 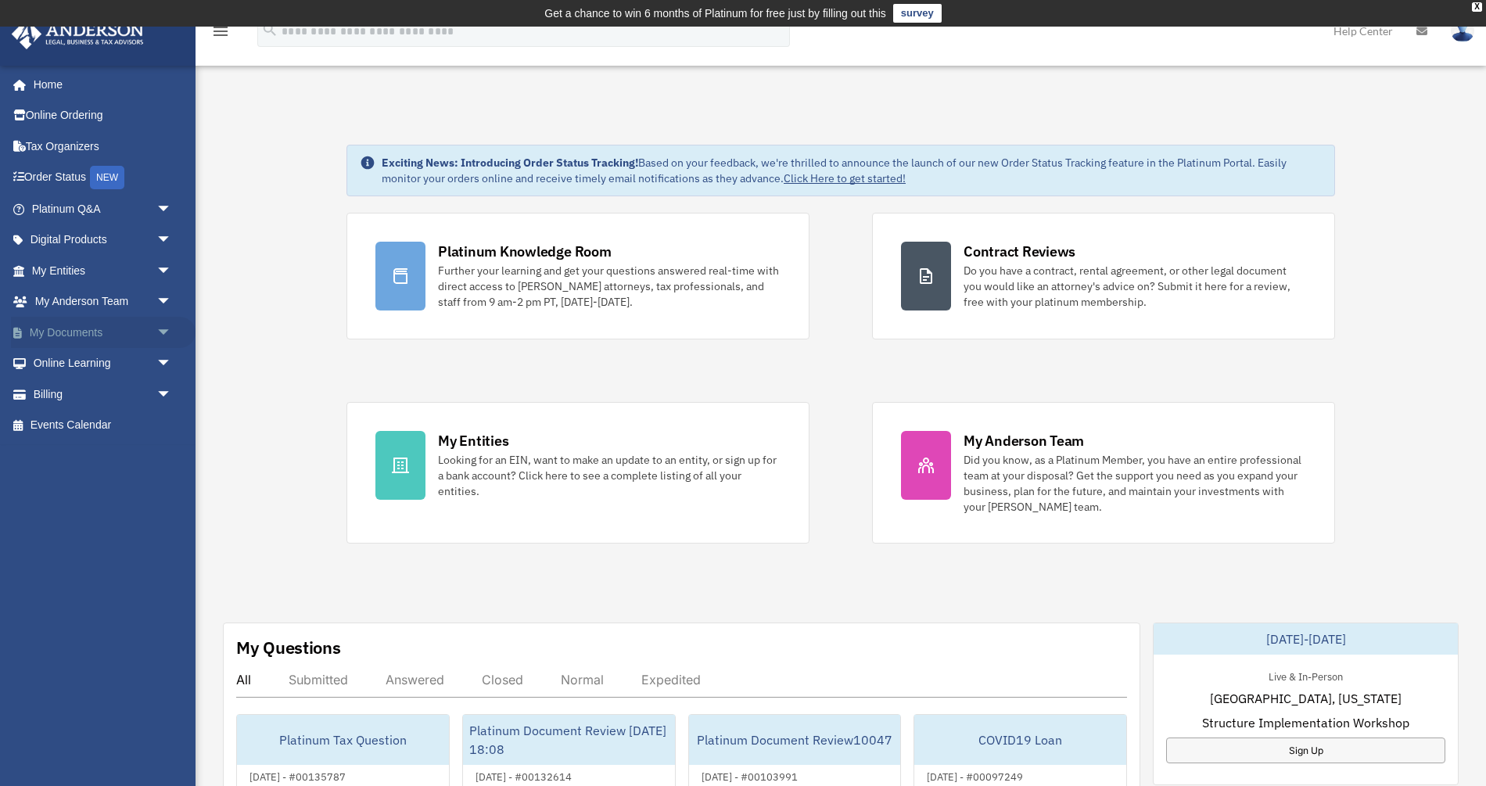 I want to click on a: Click Here to get started!, so click(x=845, y=178).